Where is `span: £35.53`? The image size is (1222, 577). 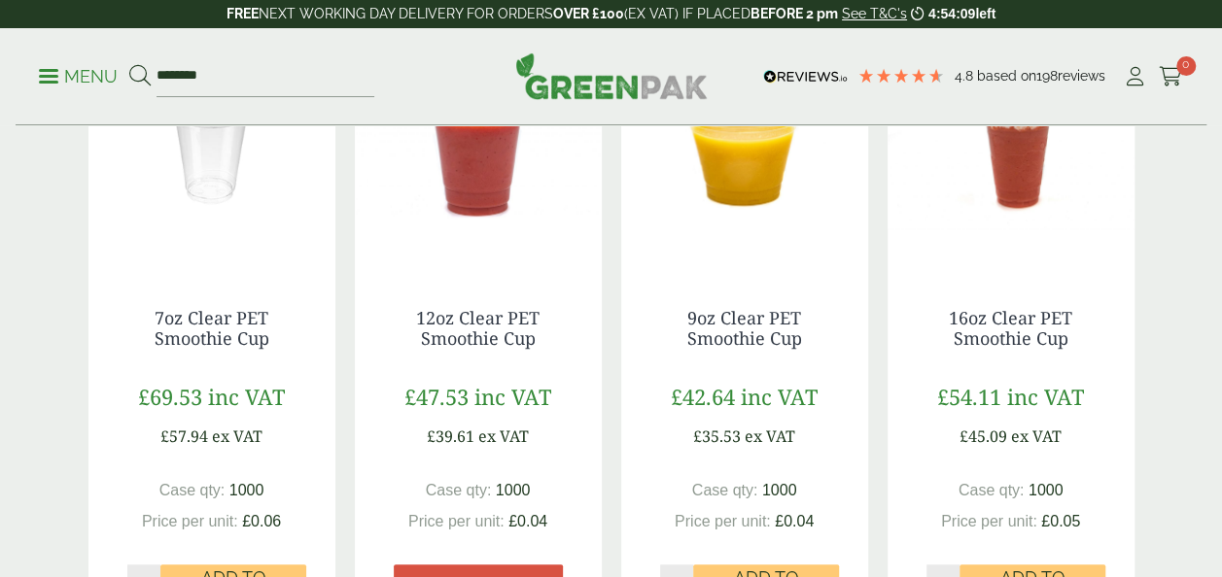 span: £35.53 is located at coordinates (716, 436).